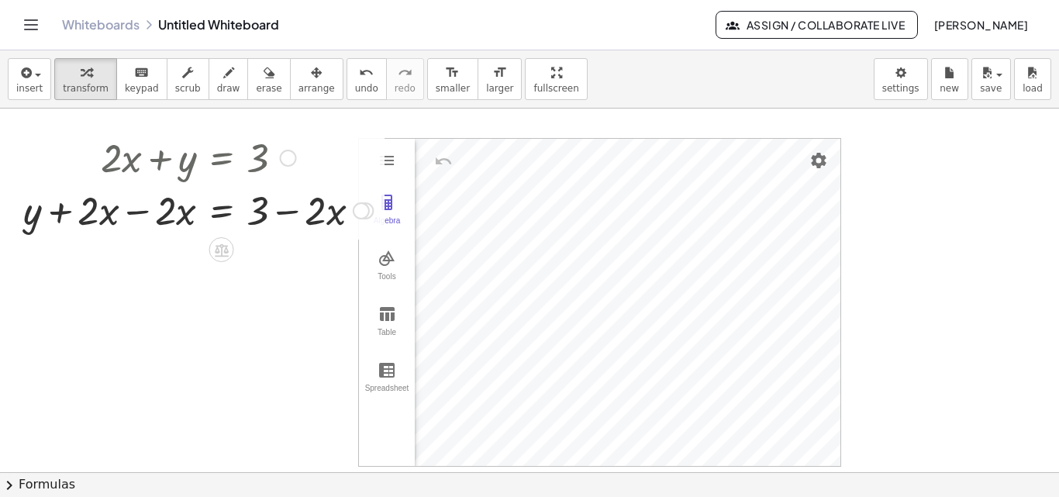 Image resolution: width=1059 pixels, height=497 pixels. Describe the element at coordinates (29, 88) in the screenshot. I see `span: insert` at that location.